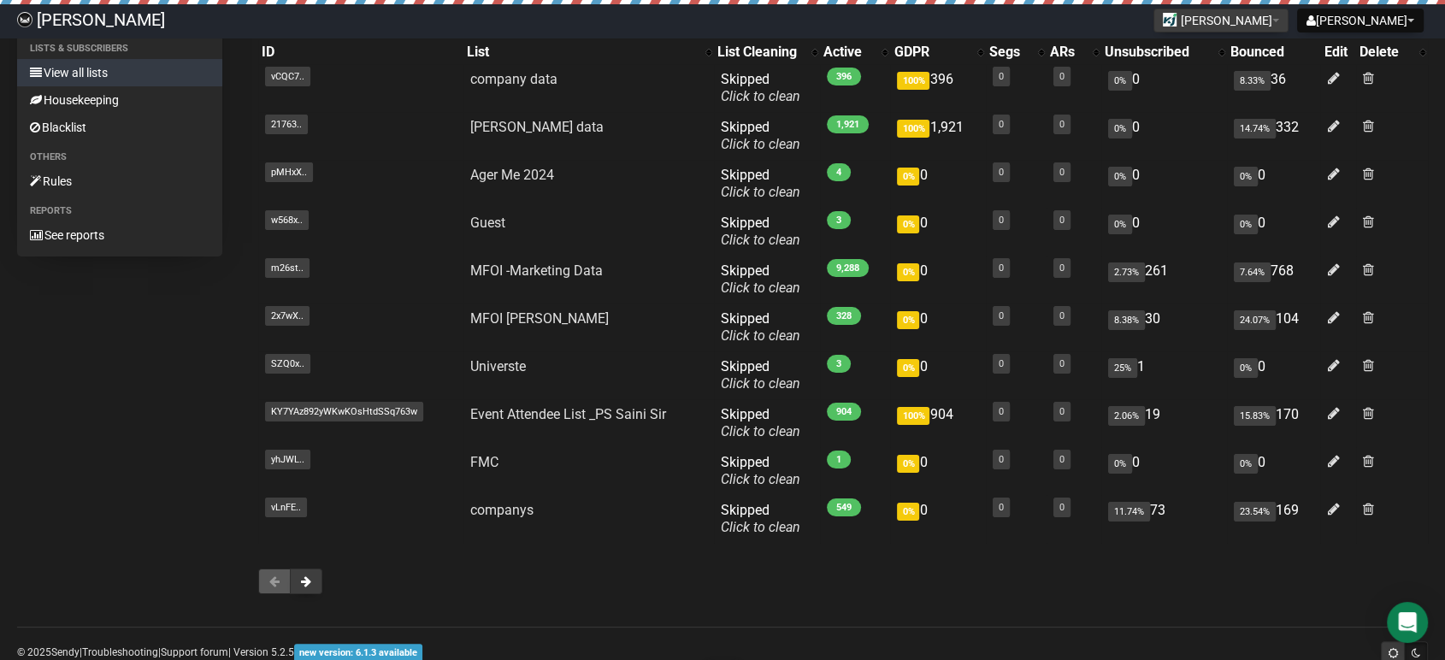 The height and width of the screenshot is (660, 1445). Describe the element at coordinates (361, 52) in the screenshot. I see `th: ID: No sort applied, sorting is disabled` at that location.